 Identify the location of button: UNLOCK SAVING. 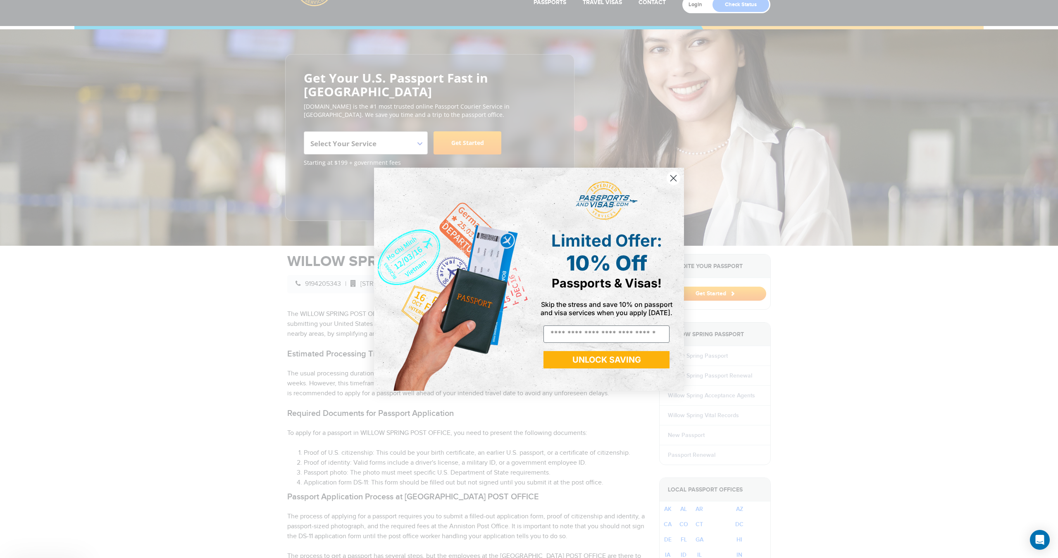
(606, 360).